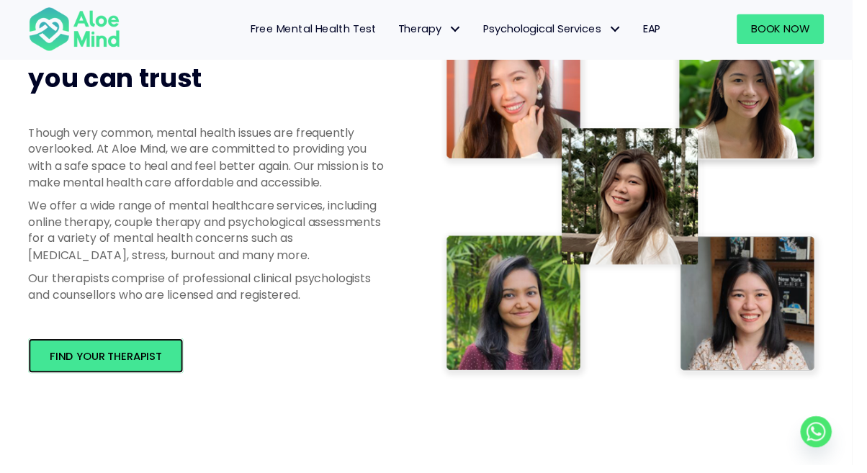 Image resolution: width=867 pixels, height=473 pixels. What do you see at coordinates (437, 29) in the screenshot?
I see `span: Therapy` at bounding box center [437, 29].